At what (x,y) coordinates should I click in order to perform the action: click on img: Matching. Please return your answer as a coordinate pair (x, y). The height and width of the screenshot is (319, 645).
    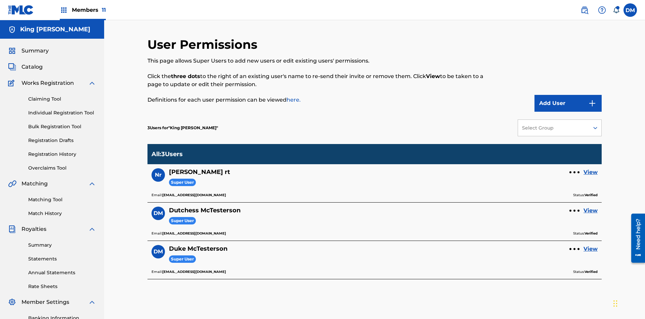
    Looking at the image, I should click on (12, 184).